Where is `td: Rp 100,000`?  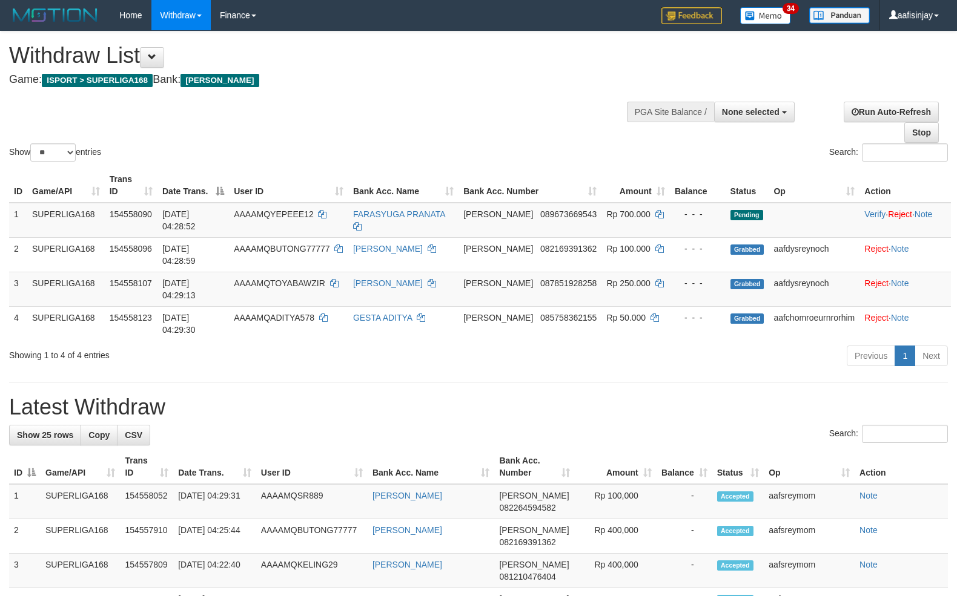
td: Rp 100,000 is located at coordinates (615, 502).